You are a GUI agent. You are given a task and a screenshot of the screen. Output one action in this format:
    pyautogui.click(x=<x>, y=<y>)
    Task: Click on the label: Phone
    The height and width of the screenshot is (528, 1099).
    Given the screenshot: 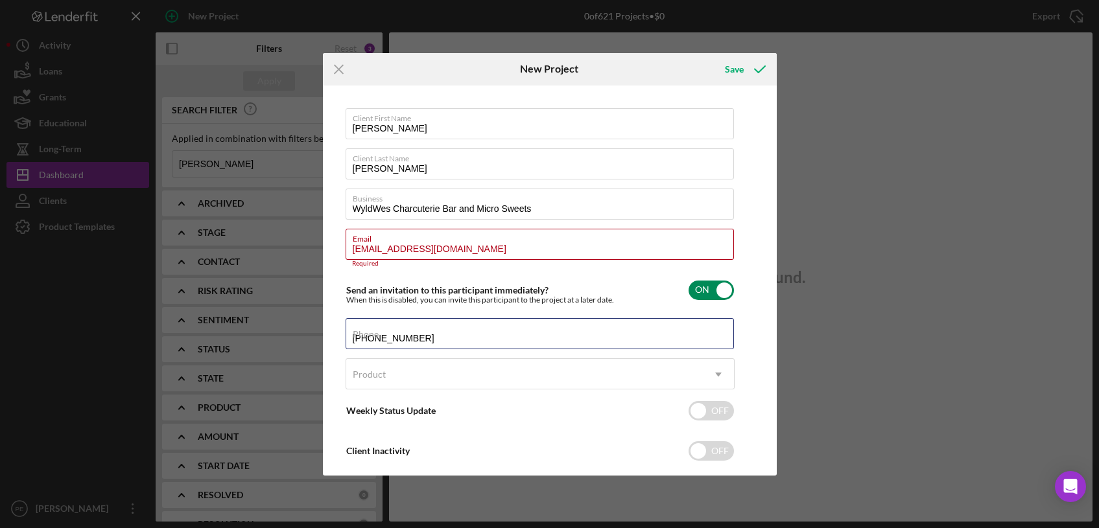 What is the action you would take?
    pyautogui.click(x=366, y=335)
    